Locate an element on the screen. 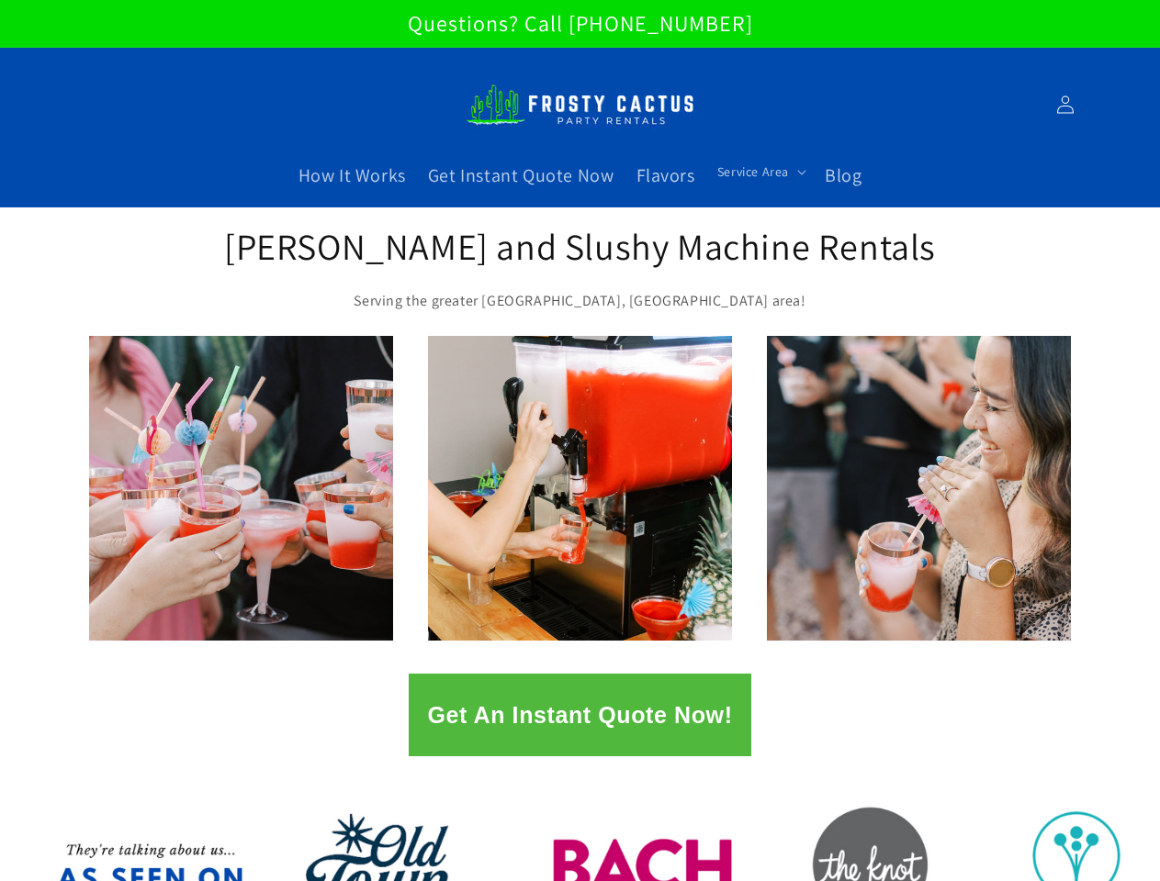 The height and width of the screenshot is (881, 1160). a: Flavors is located at coordinates (666, 175).